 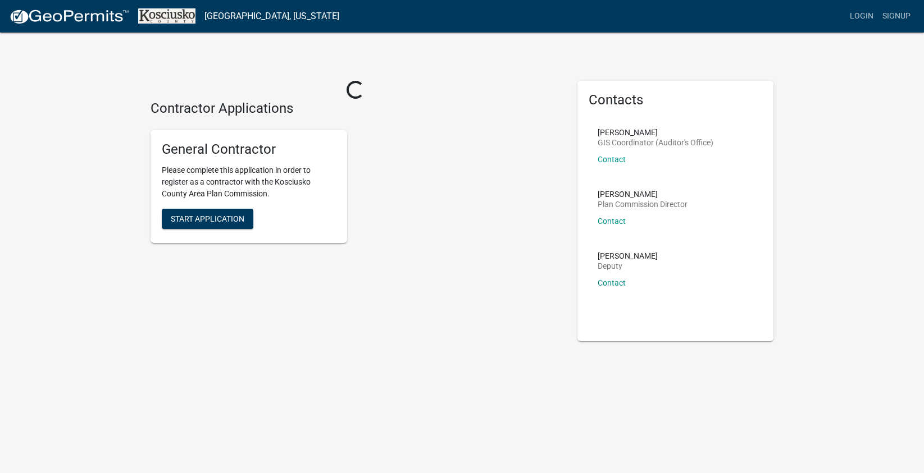 I want to click on img: Kosciusko County, Indiana, so click(x=167, y=16).